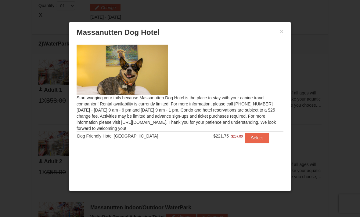  Describe the element at coordinates (237, 136) in the screenshot. I see `span: $257.00` at that location.